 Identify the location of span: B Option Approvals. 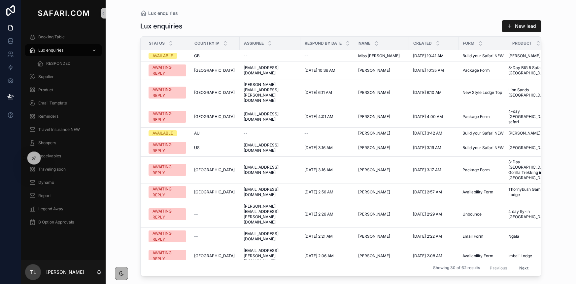
(56, 222).